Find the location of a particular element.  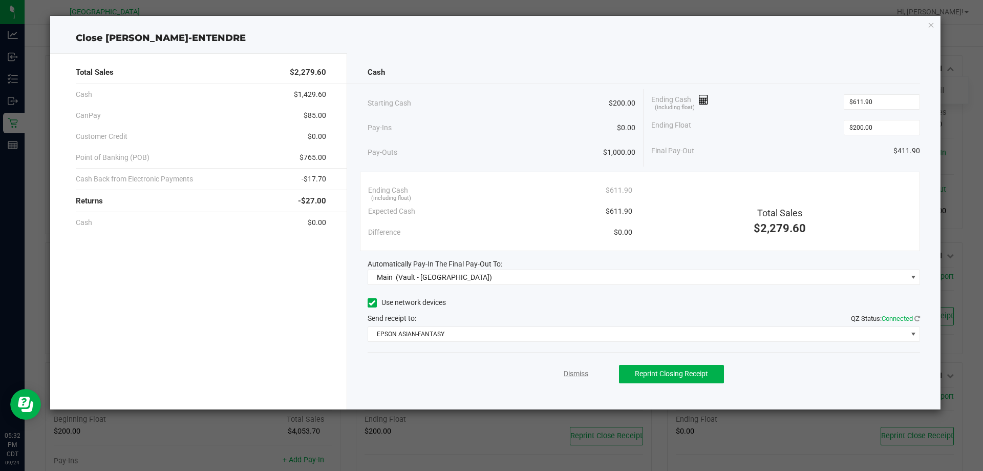

span: Cash Back from Electronic Payments is located at coordinates (134, 179).